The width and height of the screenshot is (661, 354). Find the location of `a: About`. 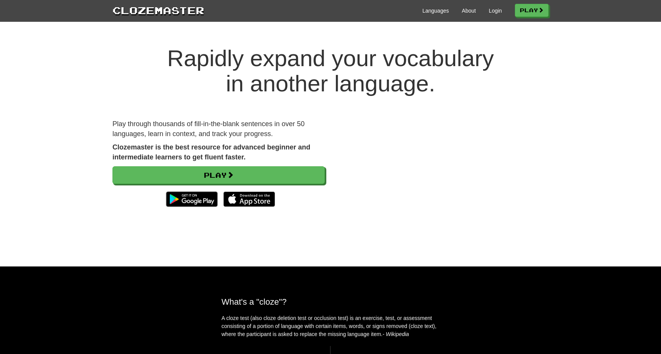

a: About is located at coordinates (469, 11).